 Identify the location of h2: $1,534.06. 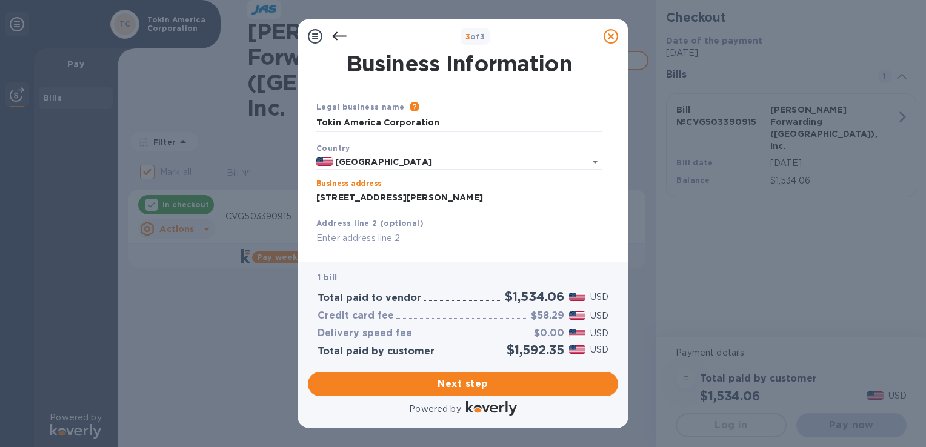
(534, 296).